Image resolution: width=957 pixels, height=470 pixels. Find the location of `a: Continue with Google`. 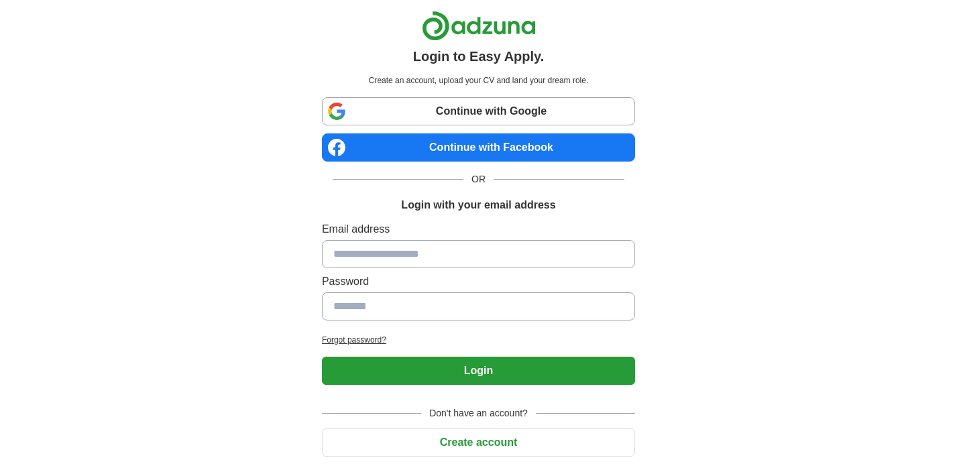

a: Continue with Google is located at coordinates (478, 111).